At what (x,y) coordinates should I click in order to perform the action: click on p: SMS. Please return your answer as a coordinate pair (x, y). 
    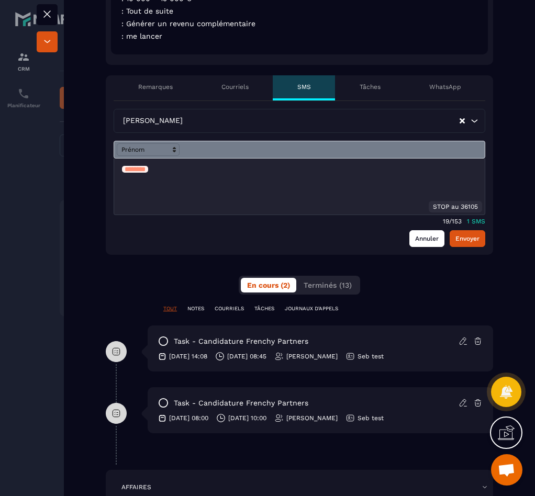
    Looking at the image, I should click on (304, 87).